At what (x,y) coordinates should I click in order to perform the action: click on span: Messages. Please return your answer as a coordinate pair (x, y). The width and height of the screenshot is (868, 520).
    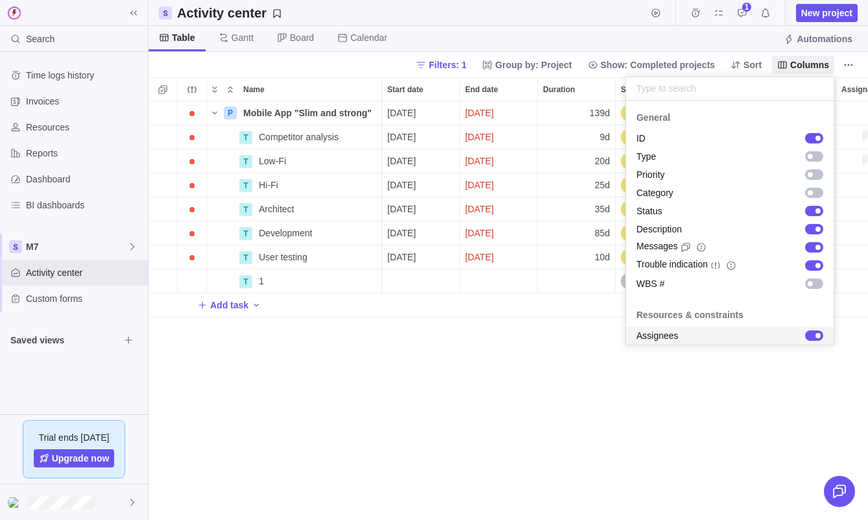
    Looking at the image, I should click on (657, 247).